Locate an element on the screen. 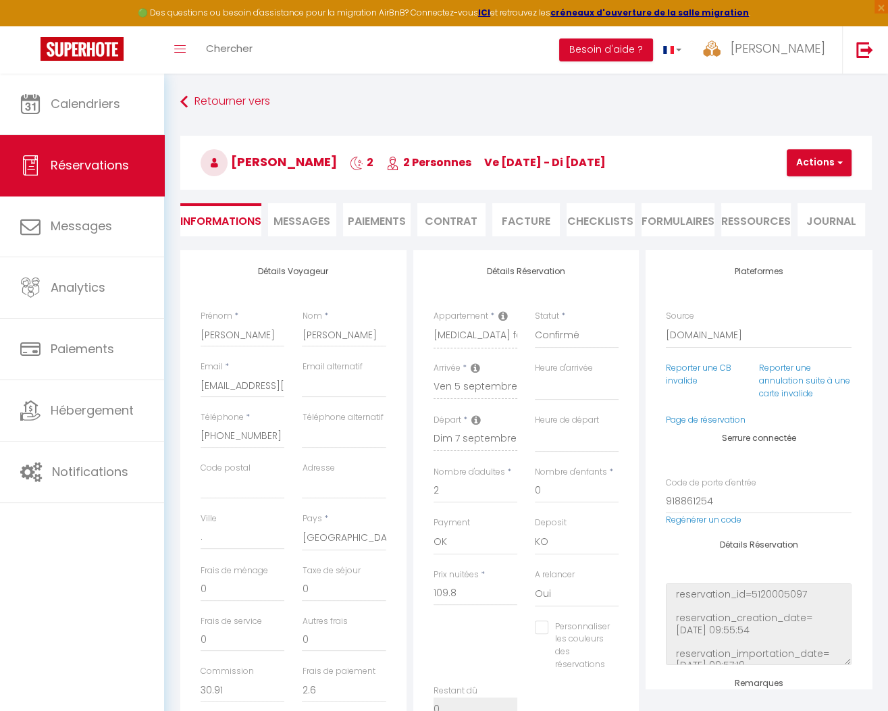  img: logout is located at coordinates (864, 49).